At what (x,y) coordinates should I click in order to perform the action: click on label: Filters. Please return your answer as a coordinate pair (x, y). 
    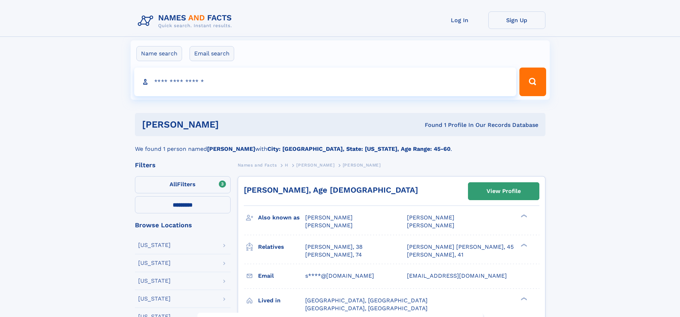
    Looking at the image, I should click on (183, 185).